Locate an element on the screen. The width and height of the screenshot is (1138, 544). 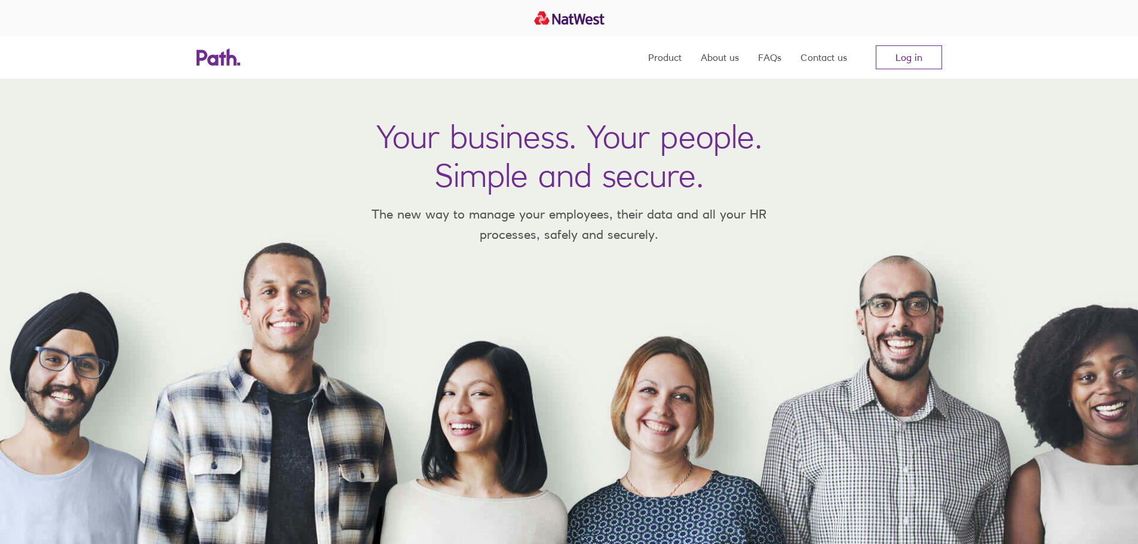
a: About us is located at coordinates (720, 57).